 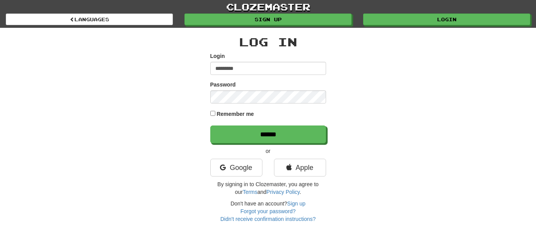 I want to click on a: Privacy Policy, so click(x=283, y=192).